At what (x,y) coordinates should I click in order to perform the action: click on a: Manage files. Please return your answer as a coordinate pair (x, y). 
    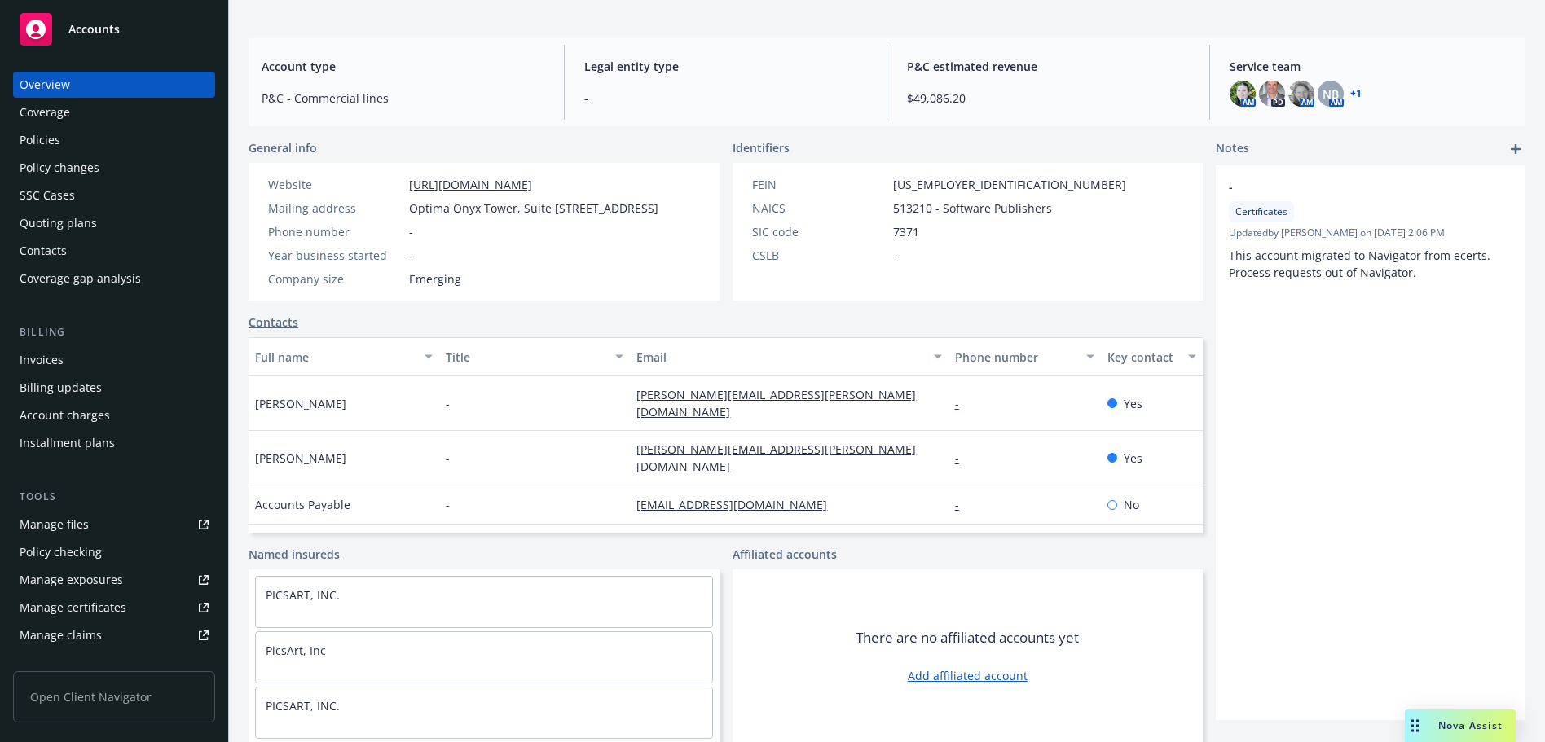
    Looking at the image, I should click on (114, 525).